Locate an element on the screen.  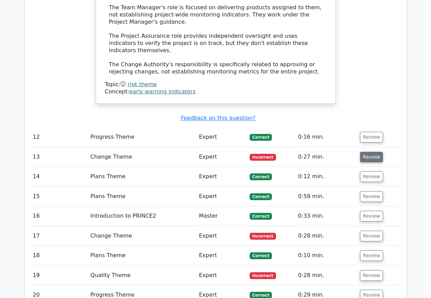
div: Concept: is located at coordinates (216, 92).